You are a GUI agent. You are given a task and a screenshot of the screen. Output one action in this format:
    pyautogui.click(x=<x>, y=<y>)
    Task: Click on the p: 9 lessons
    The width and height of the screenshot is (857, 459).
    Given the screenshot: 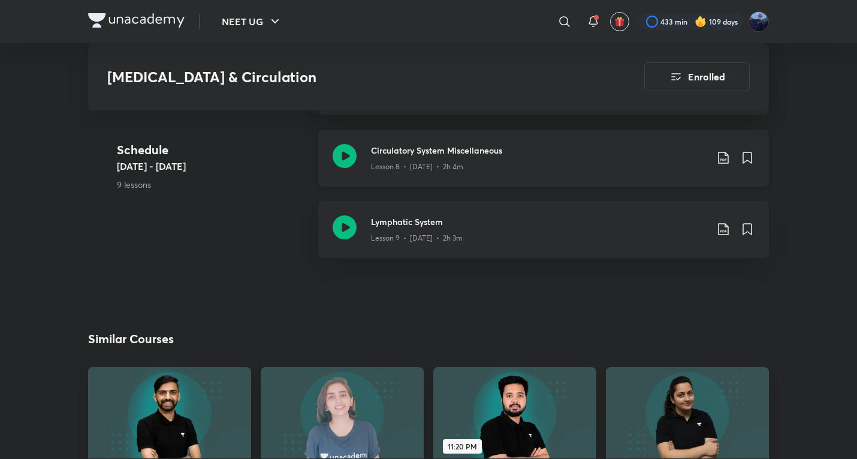 What is the action you would take?
    pyautogui.click(x=213, y=184)
    